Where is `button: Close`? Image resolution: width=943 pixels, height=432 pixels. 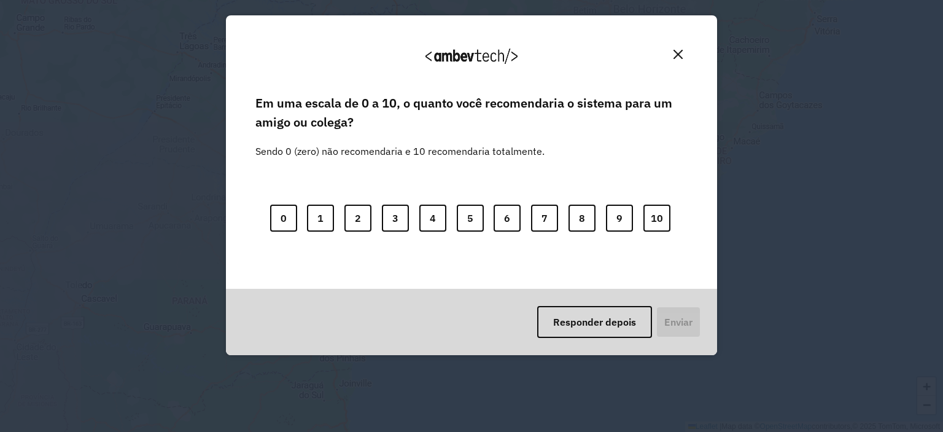 button: Close is located at coordinates (678, 54).